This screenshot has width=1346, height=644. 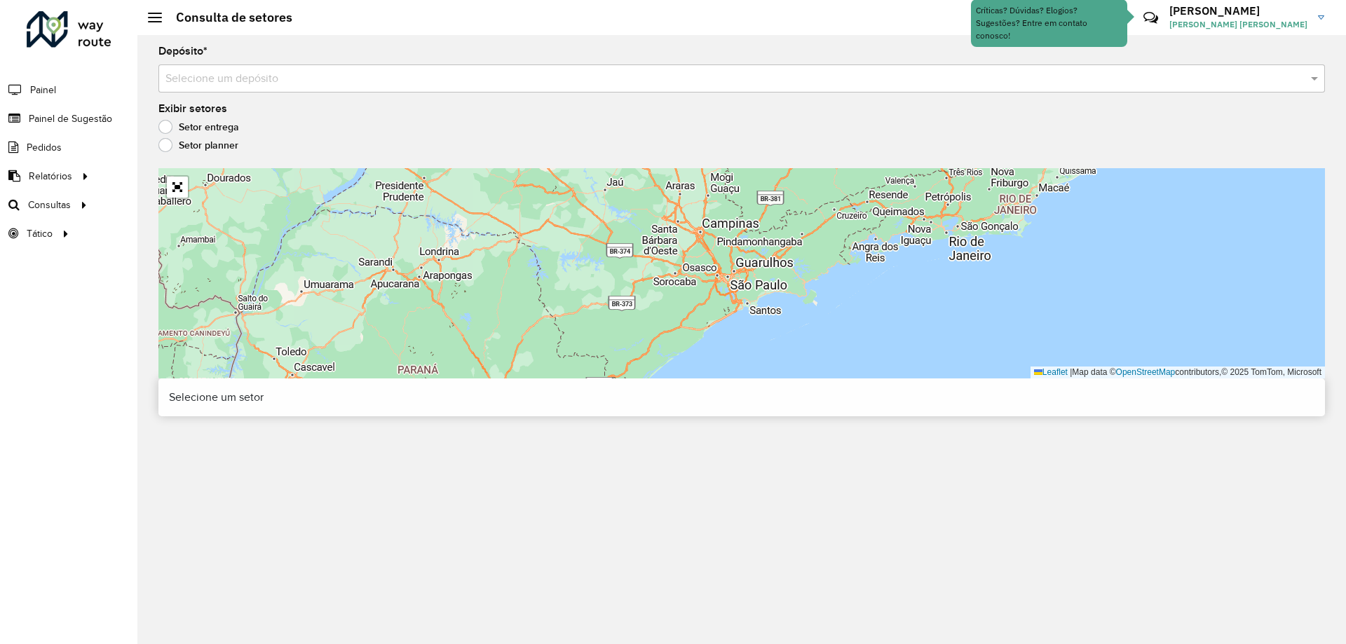 I want to click on label: Exibir setores, so click(x=193, y=109).